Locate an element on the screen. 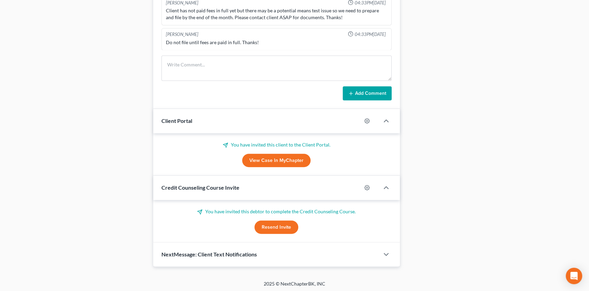  button: Add Comment is located at coordinates (367, 93).